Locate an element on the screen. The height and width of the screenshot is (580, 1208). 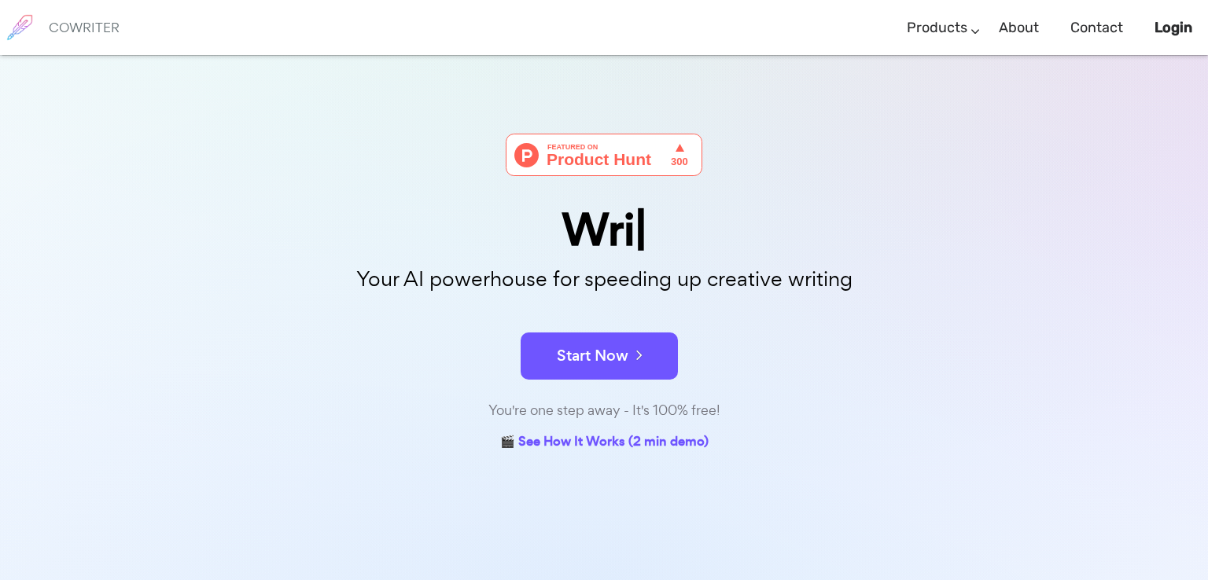
p: Your AI powerhouse for speeding up creative writing is located at coordinates (604, 279).